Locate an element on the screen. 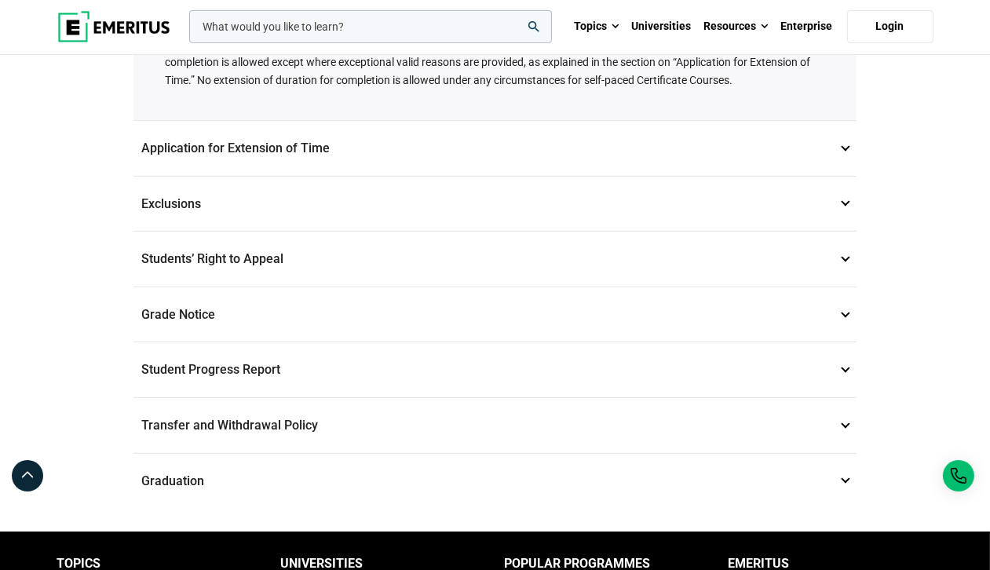  p: Graduation is located at coordinates (495, 481).